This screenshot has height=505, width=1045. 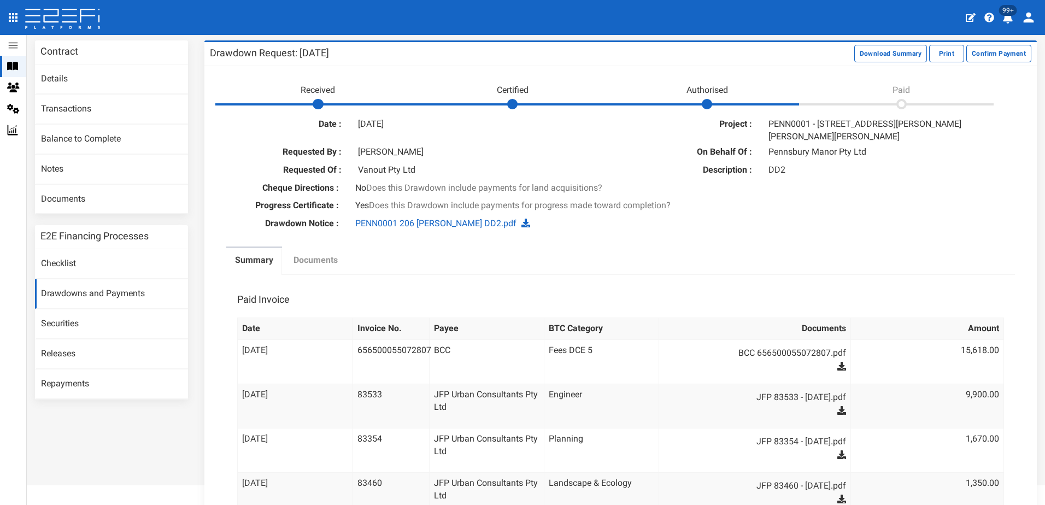 What do you see at coordinates (391, 328) in the screenshot?
I see `th: Invoice No.` at bounding box center [391, 328].